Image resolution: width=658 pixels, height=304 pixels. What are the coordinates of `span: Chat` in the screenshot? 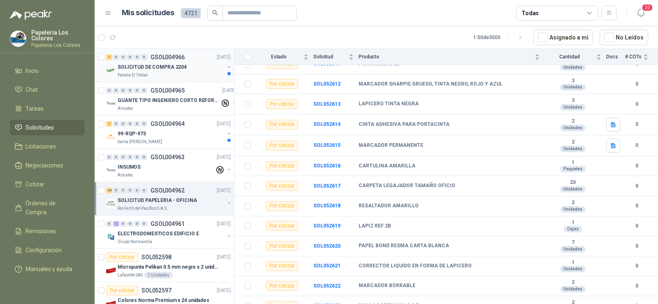 It's located at (32, 90).